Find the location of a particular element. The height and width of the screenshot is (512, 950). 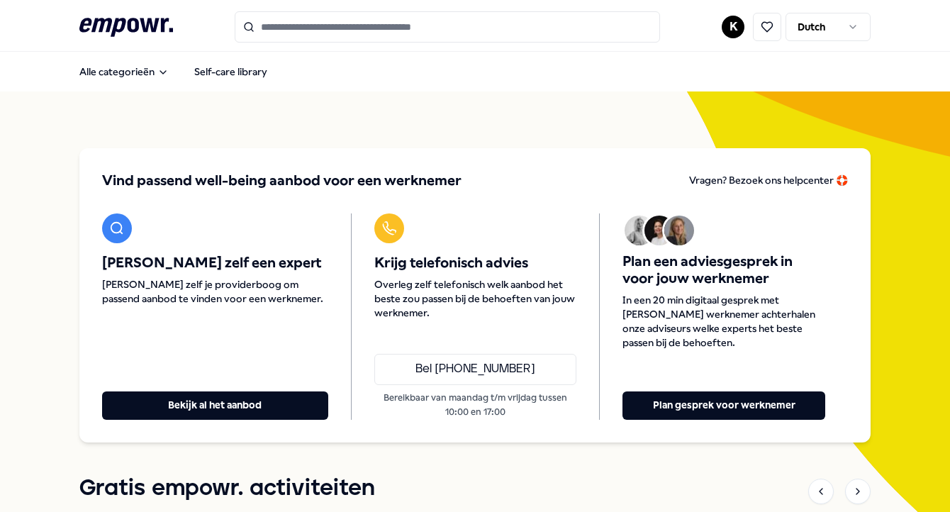

span: Overleg zelf telefonisch welk aanbod het beste zou passen bij de behoeften van jouw werknemer. is located at coordinates (476, 299).